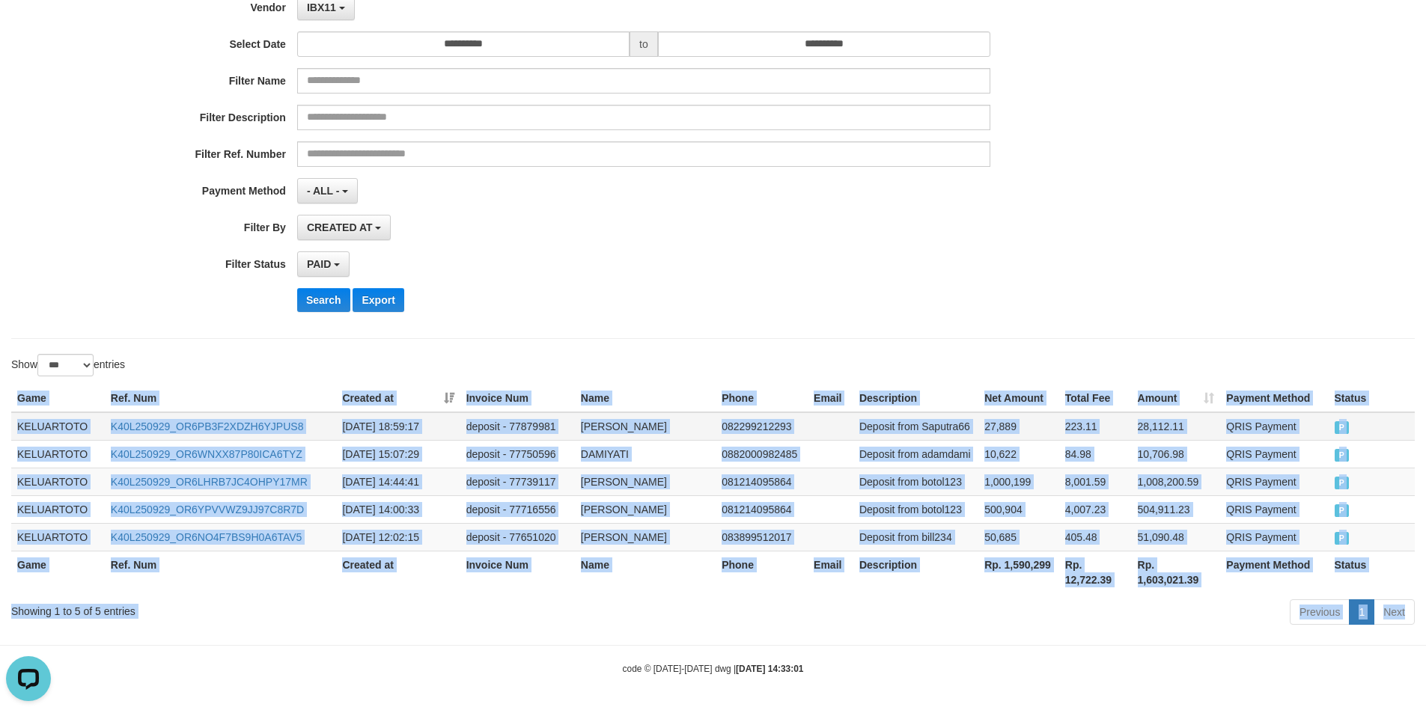 The image size is (1426, 713). What do you see at coordinates (1176, 509) in the screenshot?
I see `td: 504,911.23` at bounding box center [1176, 509].